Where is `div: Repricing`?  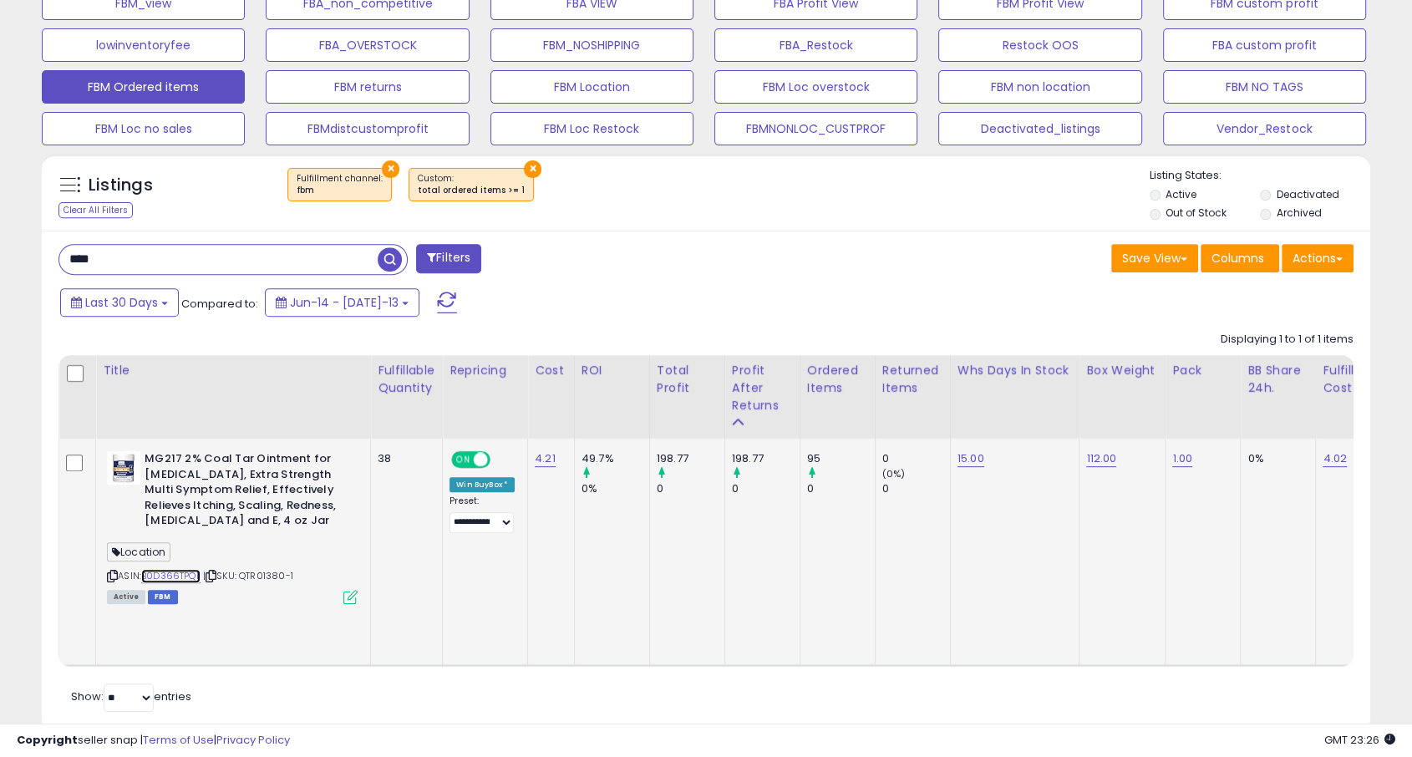 div: Repricing is located at coordinates (484, 370).